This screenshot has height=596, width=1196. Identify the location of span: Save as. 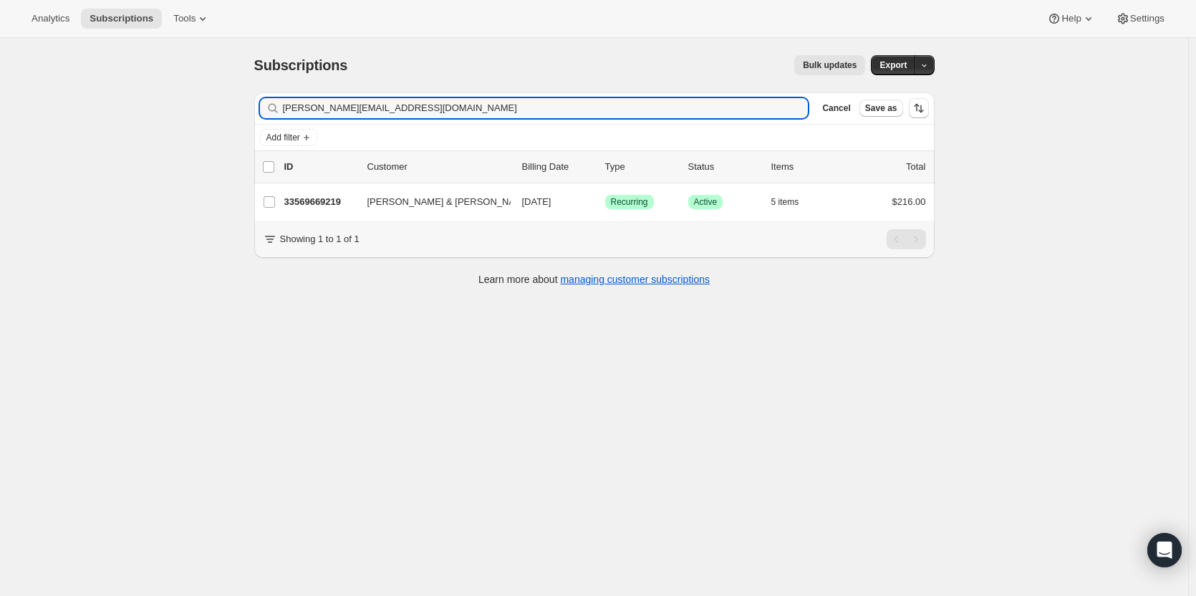
(881, 108).